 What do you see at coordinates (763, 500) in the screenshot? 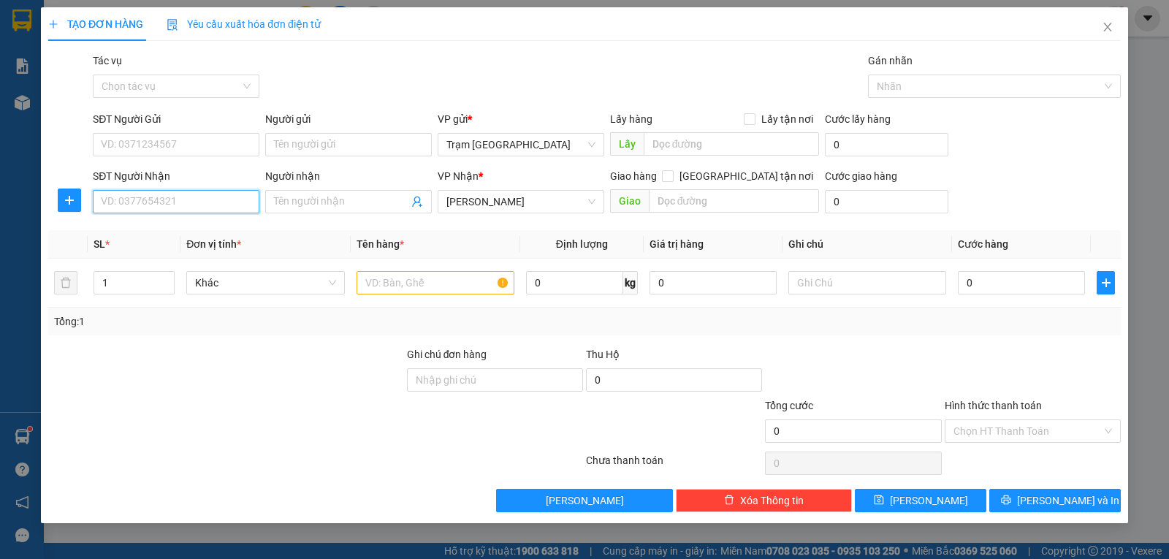
I see `button: deleteXóa Thông tin` at bounding box center [763, 500].